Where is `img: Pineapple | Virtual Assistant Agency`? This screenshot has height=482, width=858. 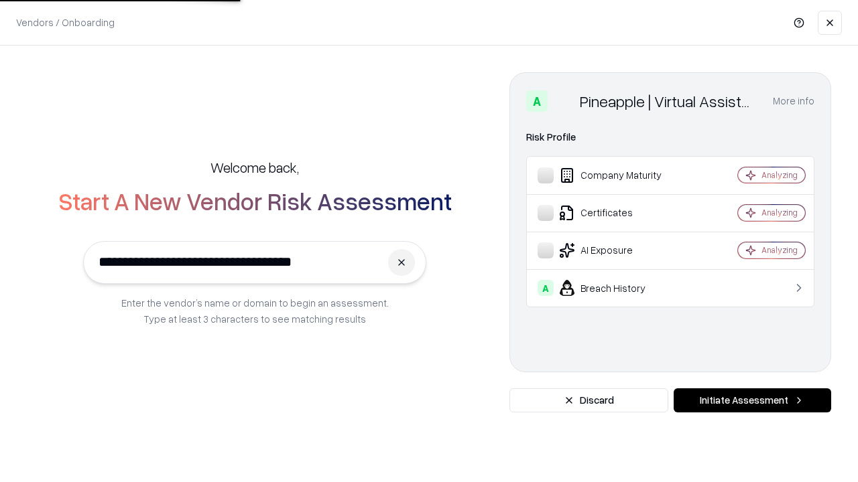 img: Pineapple | Virtual Assistant Agency is located at coordinates (563, 101).